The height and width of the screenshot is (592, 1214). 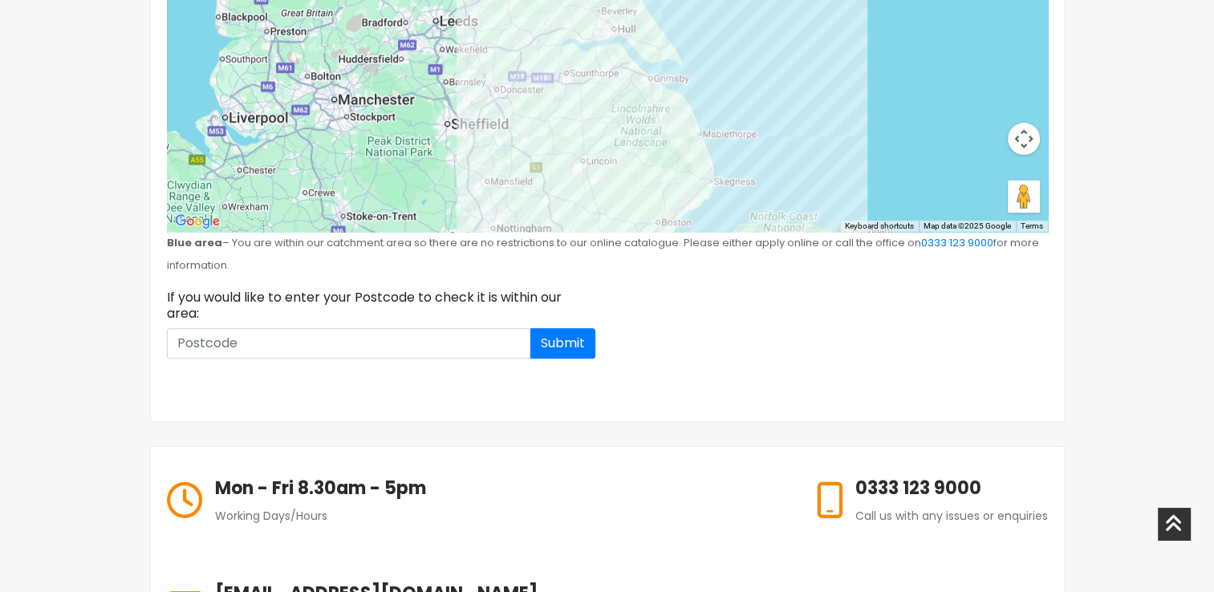 I want to click on span: Call us with any issues or enquiries, so click(x=951, y=516).